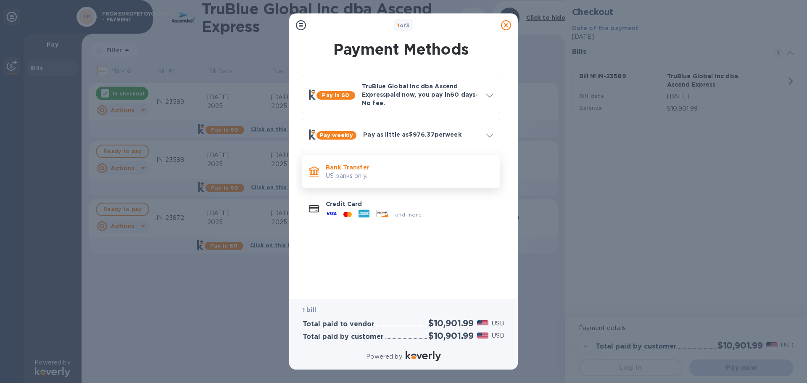 The height and width of the screenshot is (383, 807). What do you see at coordinates (421, 95) in the screenshot?
I see `p: TruBlue Global Inc dba Ascend Express paid now, you pay in 60 days - No fee.` at bounding box center [421, 95].